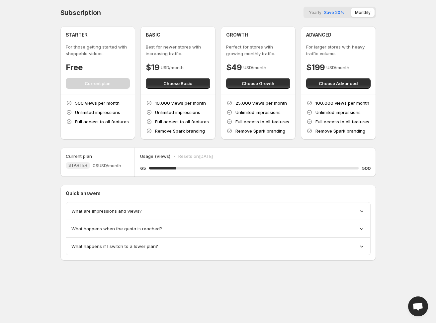  What do you see at coordinates (234, 67) in the screenshot?
I see `h4: $49` at bounding box center [234, 67].